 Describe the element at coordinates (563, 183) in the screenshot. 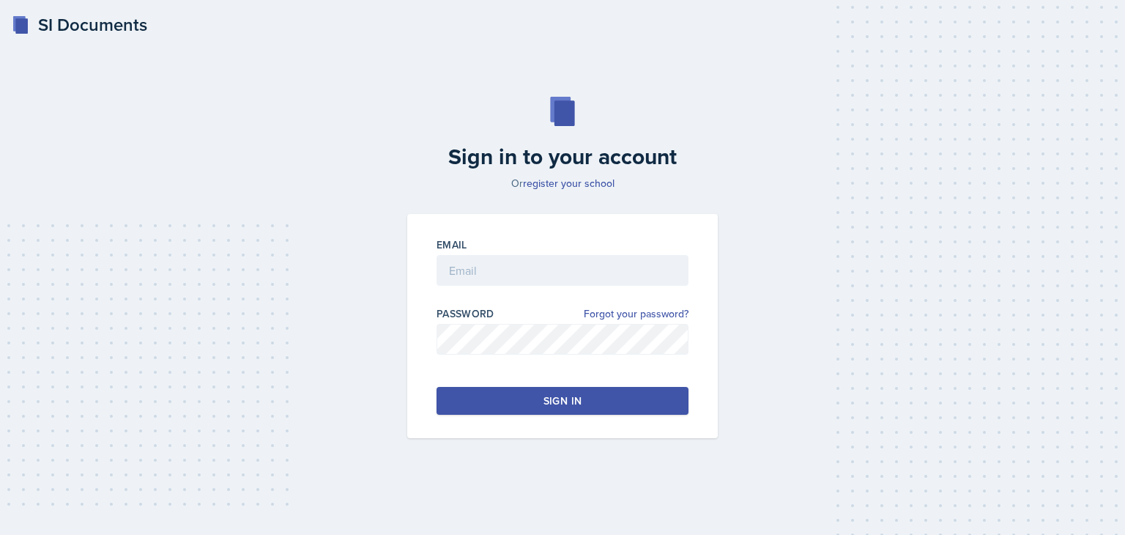

I see `p: Or` at that location.